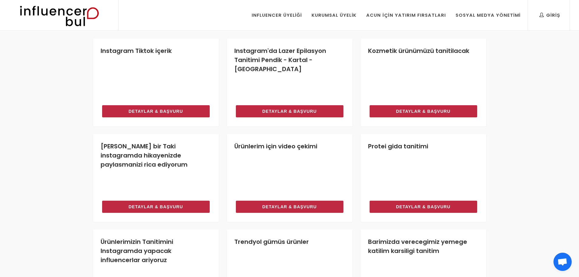 This screenshot has width=579, height=277. I want to click on a: Ürünlerim için video çekimi, so click(276, 146).